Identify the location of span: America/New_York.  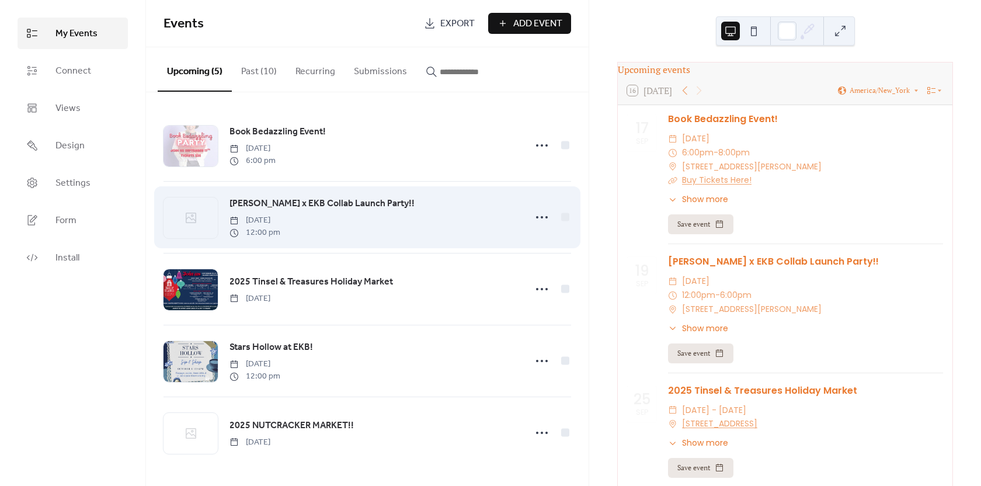
(880, 91).